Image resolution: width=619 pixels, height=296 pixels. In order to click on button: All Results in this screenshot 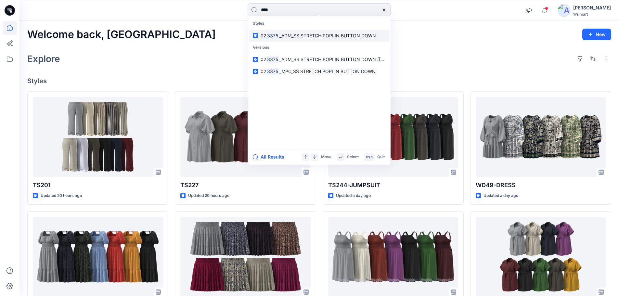, I will do `click(271, 157)`.